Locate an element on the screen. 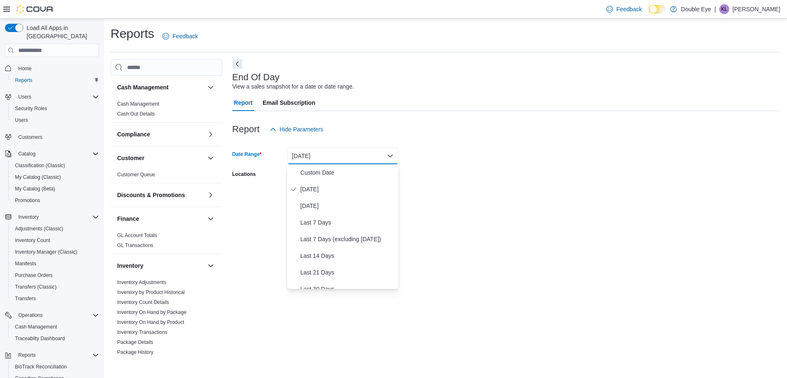 The image size is (787, 378). div: Finance is located at coordinates (166, 242).